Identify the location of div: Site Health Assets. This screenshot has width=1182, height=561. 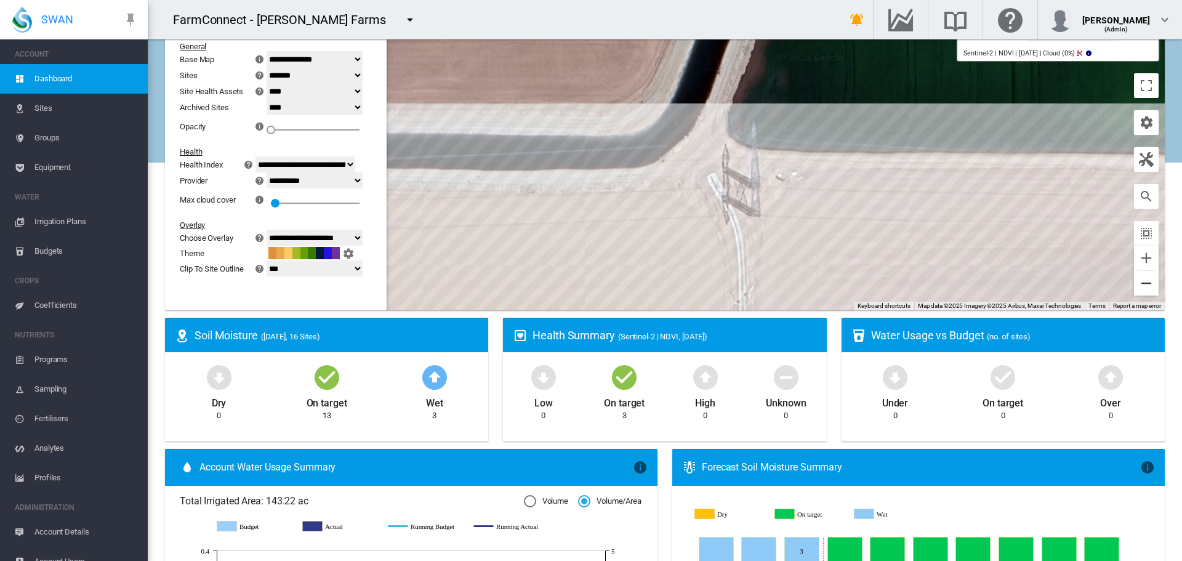
(211, 91).